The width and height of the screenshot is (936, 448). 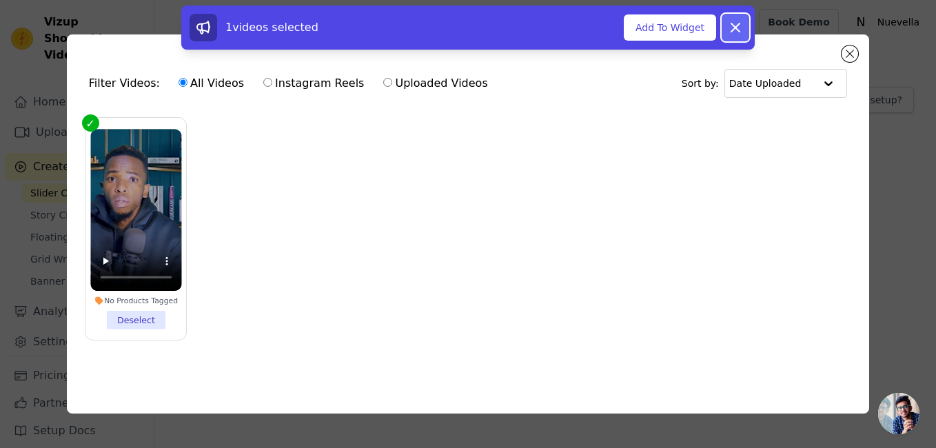 I want to click on a: Open chat, so click(x=898, y=413).